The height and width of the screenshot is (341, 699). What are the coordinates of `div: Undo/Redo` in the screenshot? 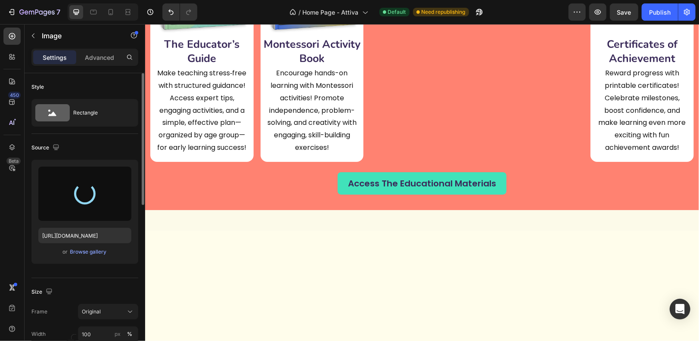 It's located at (180, 12).